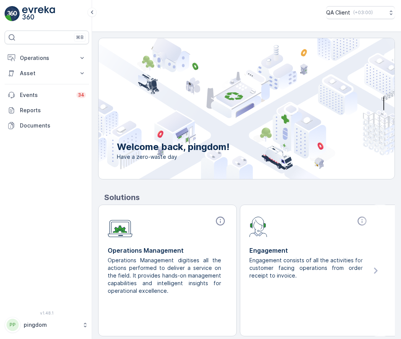 This screenshot has height=339, width=401. Describe the element at coordinates (81, 95) in the screenshot. I see `p: 34` at that location.